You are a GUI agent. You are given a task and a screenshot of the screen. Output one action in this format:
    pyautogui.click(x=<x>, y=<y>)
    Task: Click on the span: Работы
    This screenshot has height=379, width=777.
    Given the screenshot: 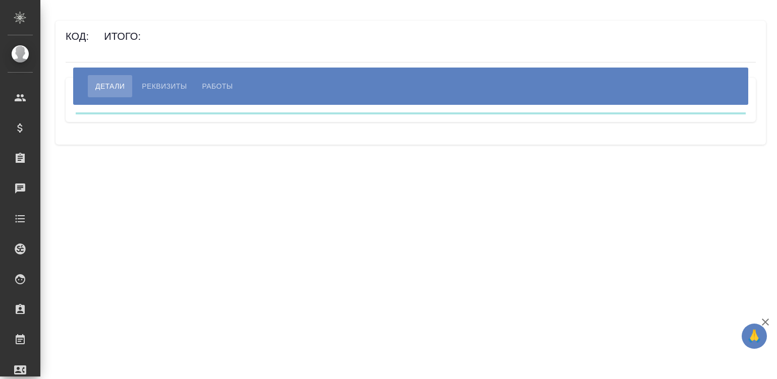 What is the action you would take?
    pyautogui.click(x=217, y=86)
    